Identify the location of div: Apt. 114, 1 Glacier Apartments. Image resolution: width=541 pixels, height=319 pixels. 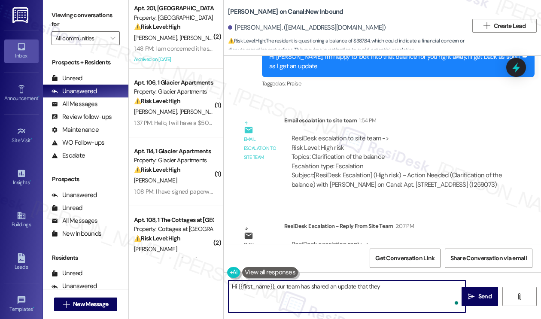
(174, 151).